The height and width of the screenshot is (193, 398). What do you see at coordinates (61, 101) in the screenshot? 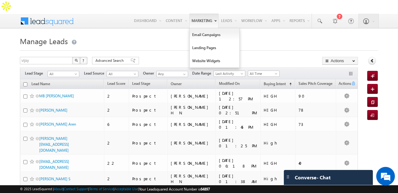
I see `textarea: Type your message and hit 'Enter'` at bounding box center [61, 101].